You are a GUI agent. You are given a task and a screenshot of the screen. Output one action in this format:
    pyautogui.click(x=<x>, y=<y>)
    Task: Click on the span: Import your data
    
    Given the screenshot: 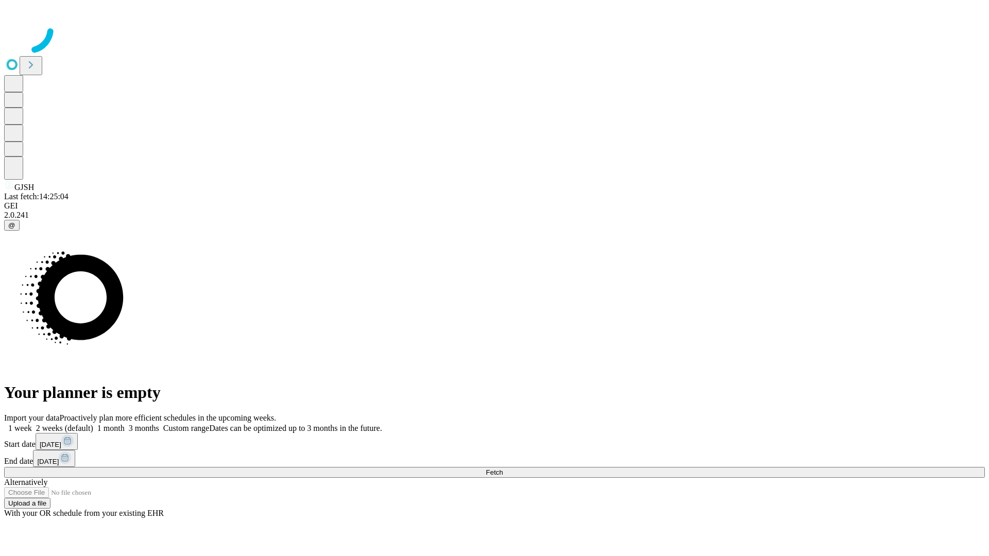 What is the action you would take?
    pyautogui.click(x=32, y=418)
    